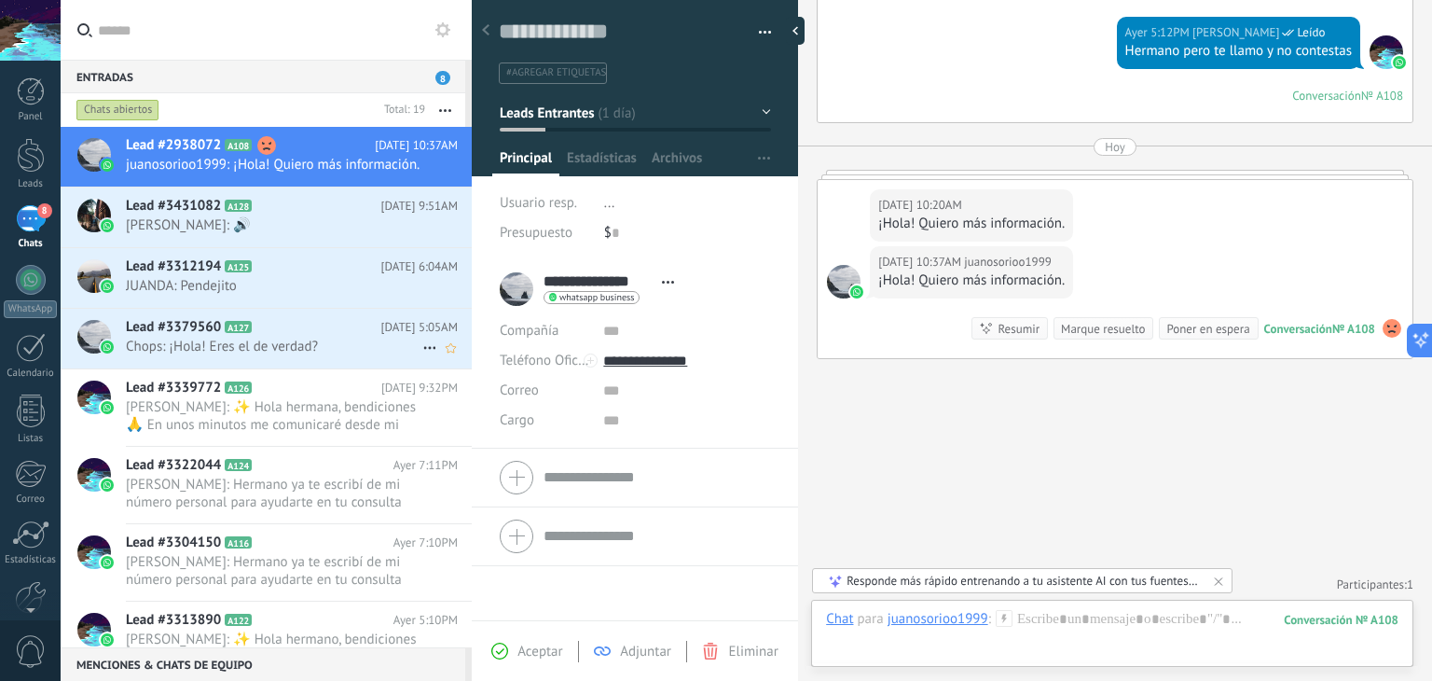 The width and height of the screenshot is (1432, 681). What do you see at coordinates (544, 361) in the screenshot?
I see `button: Teléfono Oficina` at bounding box center [544, 361].